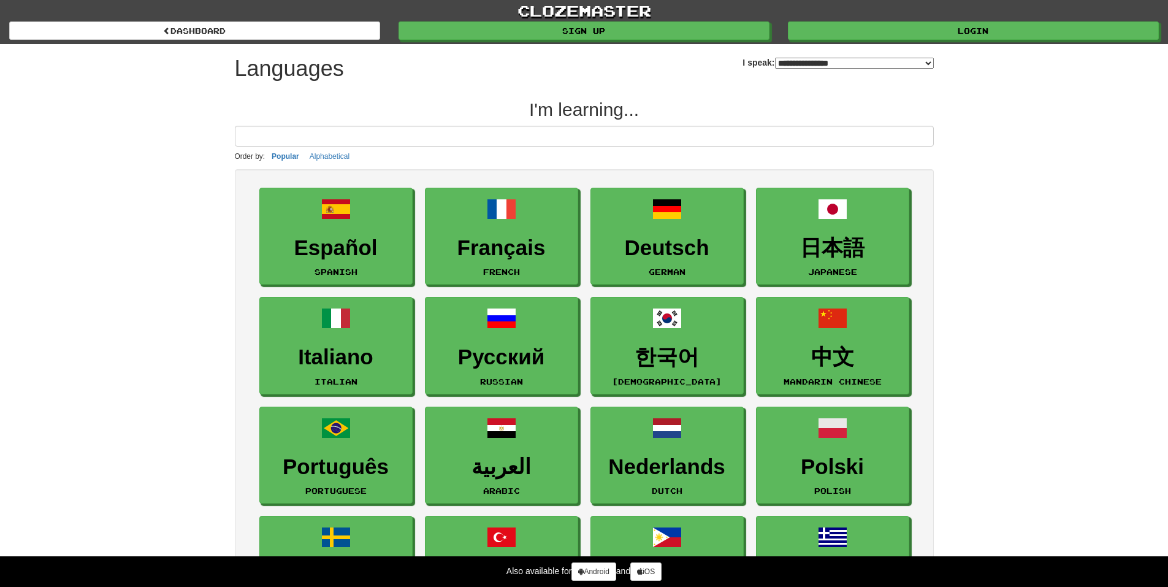 The height and width of the screenshot is (587, 1168). I want to click on h3: 中文, so click(832, 357).